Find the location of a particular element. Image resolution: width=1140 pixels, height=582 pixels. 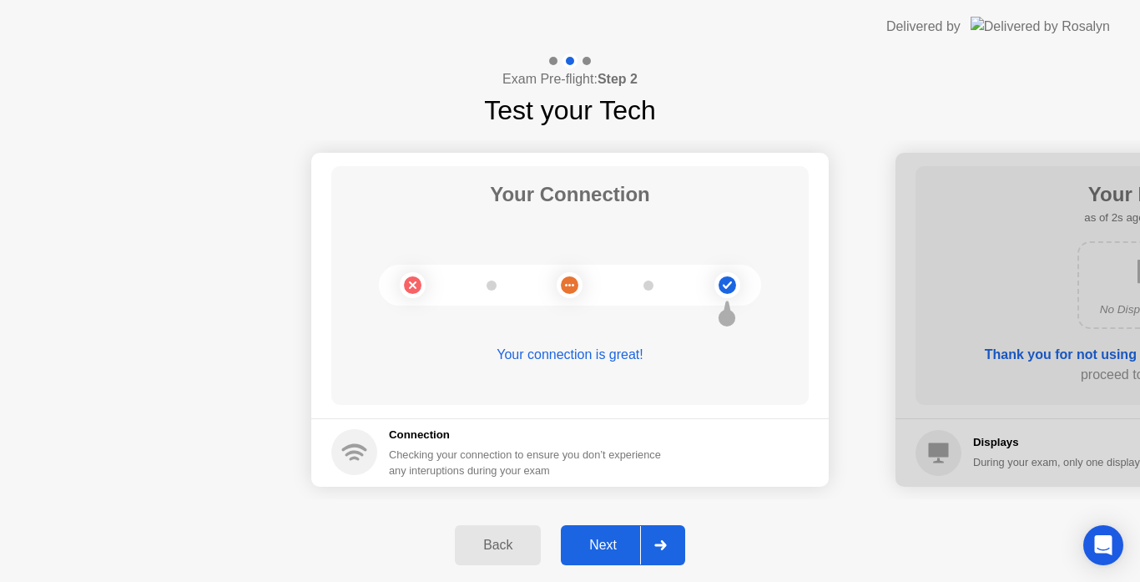

button: Next is located at coordinates (622, 545).